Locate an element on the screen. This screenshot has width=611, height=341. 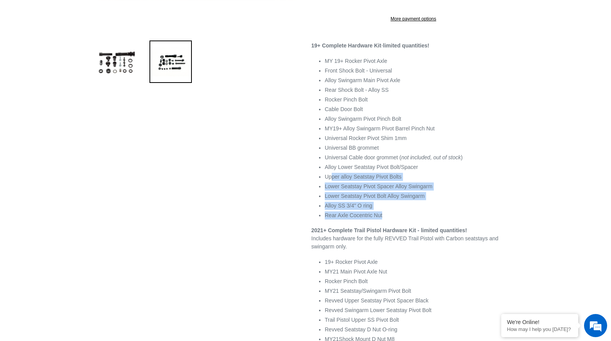
li: Upper alloy Seatstay Pivot Bolts is located at coordinates (420, 177).